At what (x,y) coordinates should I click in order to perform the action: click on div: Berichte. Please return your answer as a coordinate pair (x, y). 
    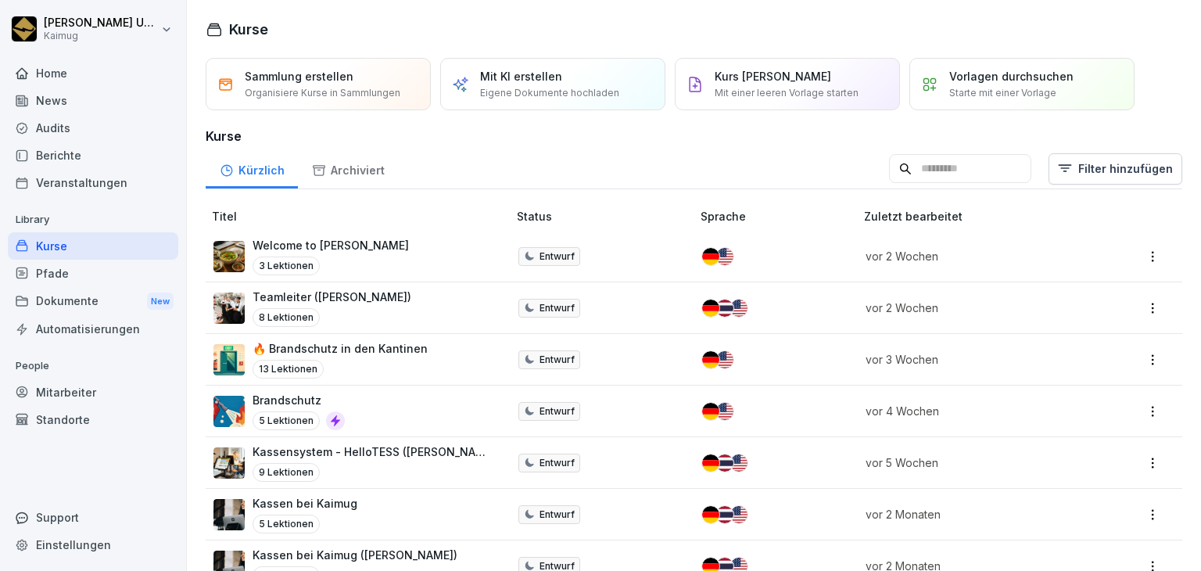
    Looking at the image, I should click on (93, 155).